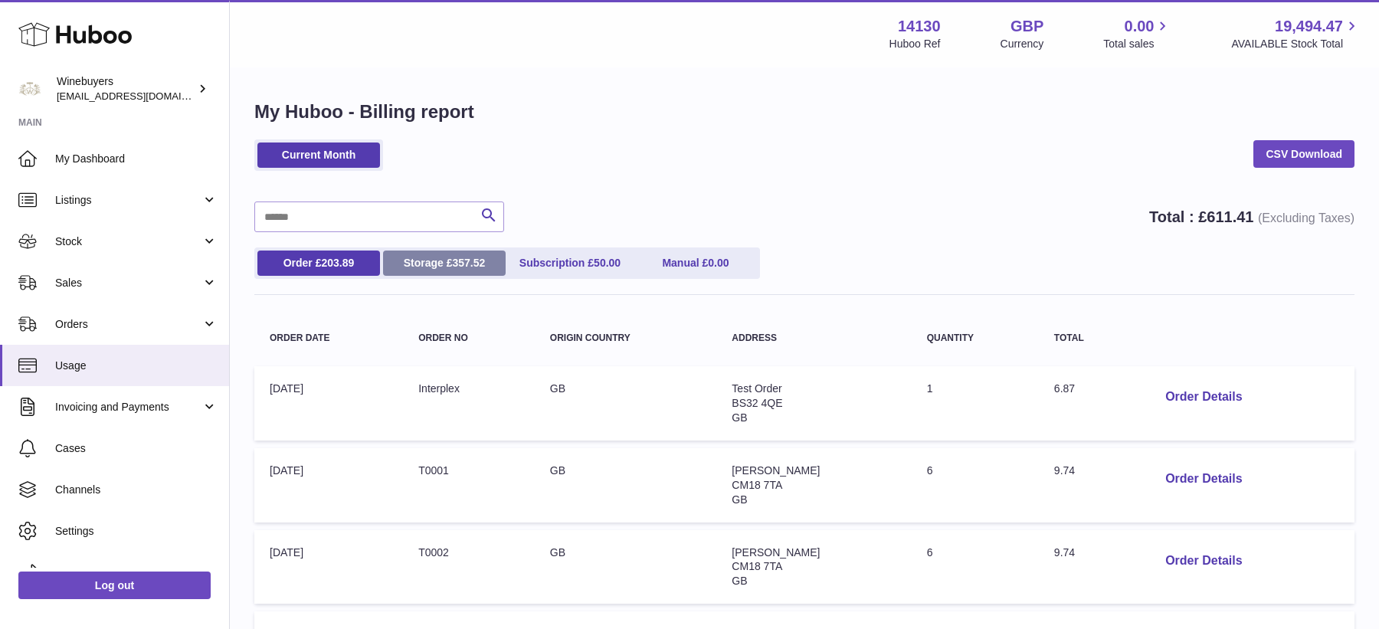 This screenshot has height=629, width=1379. What do you see at coordinates (1304, 154) in the screenshot?
I see `a: CSV Download` at bounding box center [1304, 154].